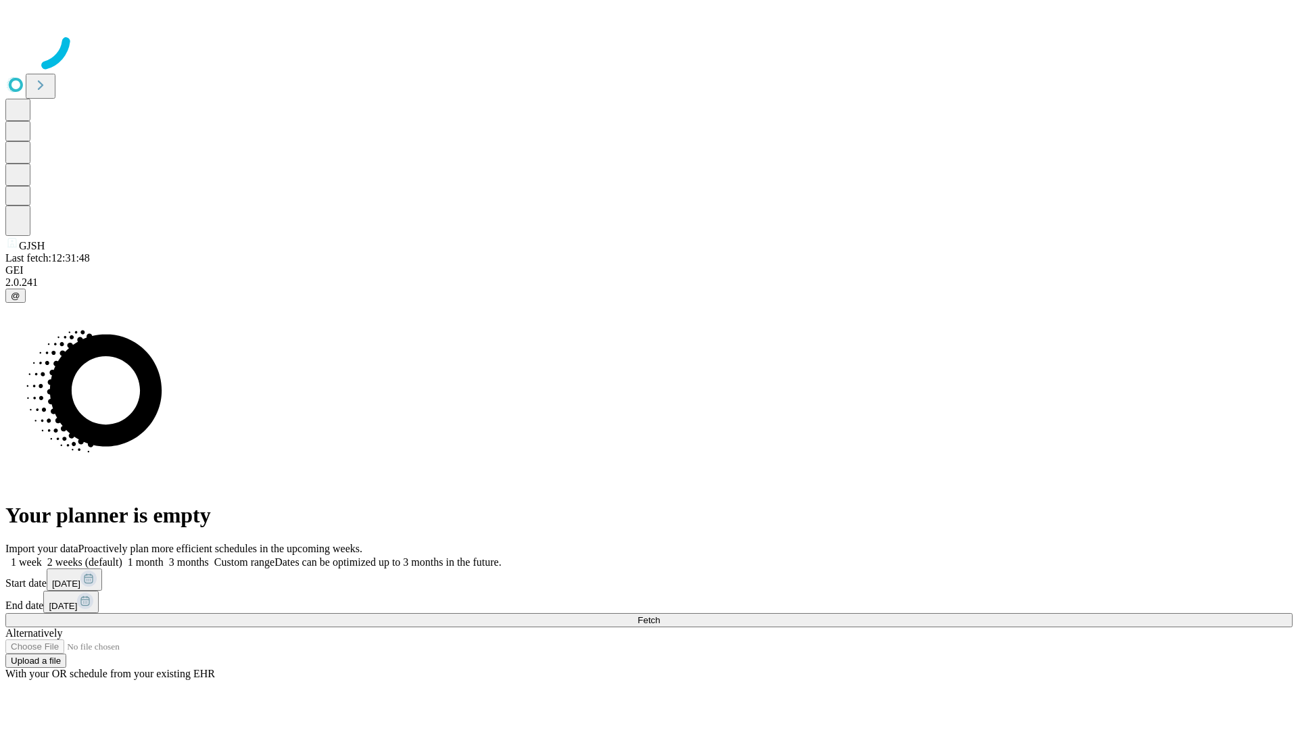 This screenshot has width=1298, height=730. Describe the element at coordinates (649, 283) in the screenshot. I see `div: 2.0.241` at that location.